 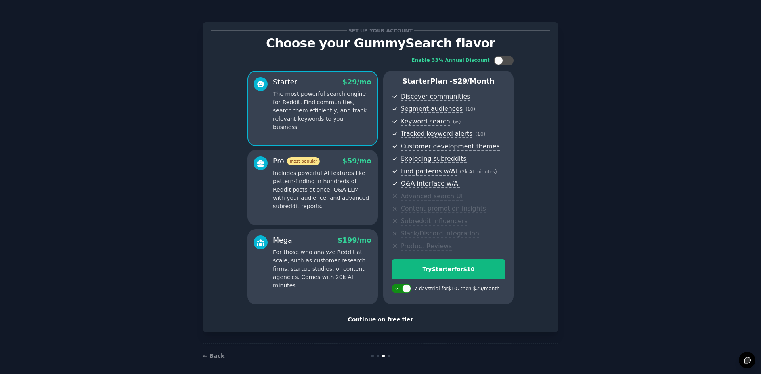 What do you see at coordinates (435, 97) in the screenshot?
I see `span: Discover communities` at bounding box center [435, 97].